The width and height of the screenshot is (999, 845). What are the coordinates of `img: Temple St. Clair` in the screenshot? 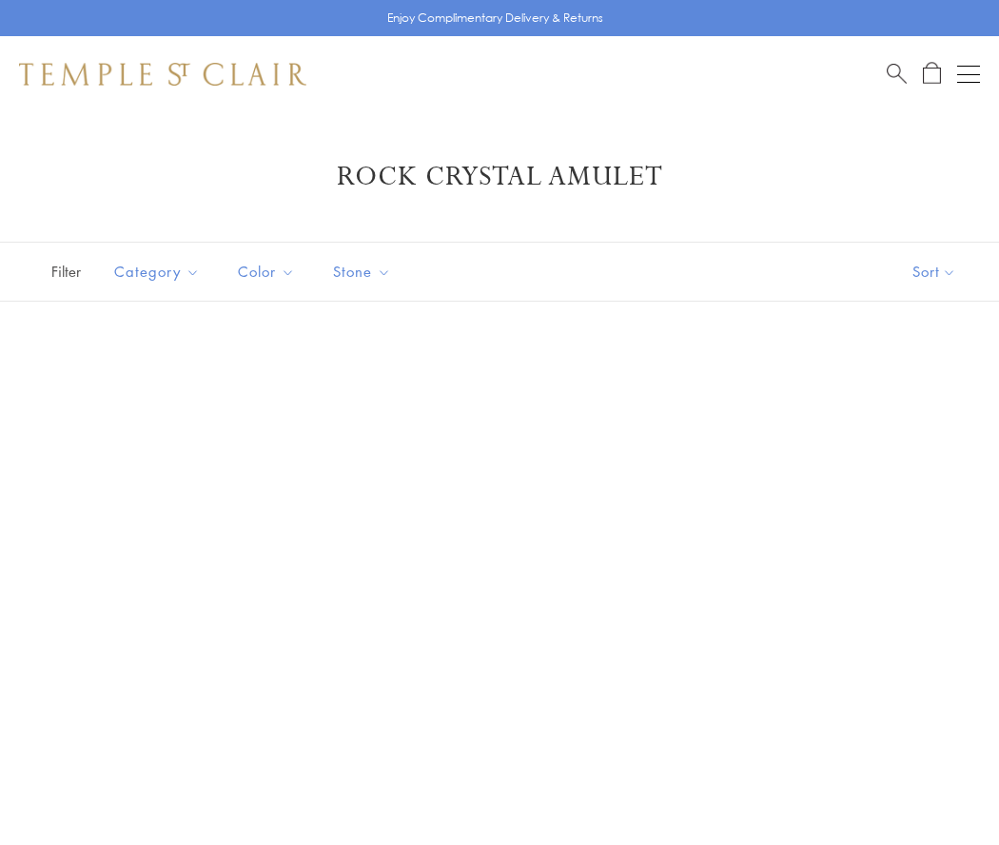 It's located at (163, 74).